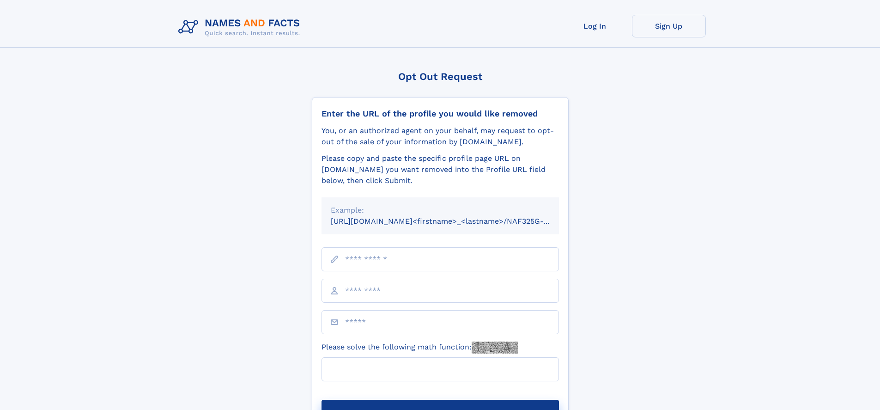 This screenshot has height=410, width=880. What do you see at coordinates (241, 27) in the screenshot?
I see `img: Logo Names and Facts` at bounding box center [241, 27].